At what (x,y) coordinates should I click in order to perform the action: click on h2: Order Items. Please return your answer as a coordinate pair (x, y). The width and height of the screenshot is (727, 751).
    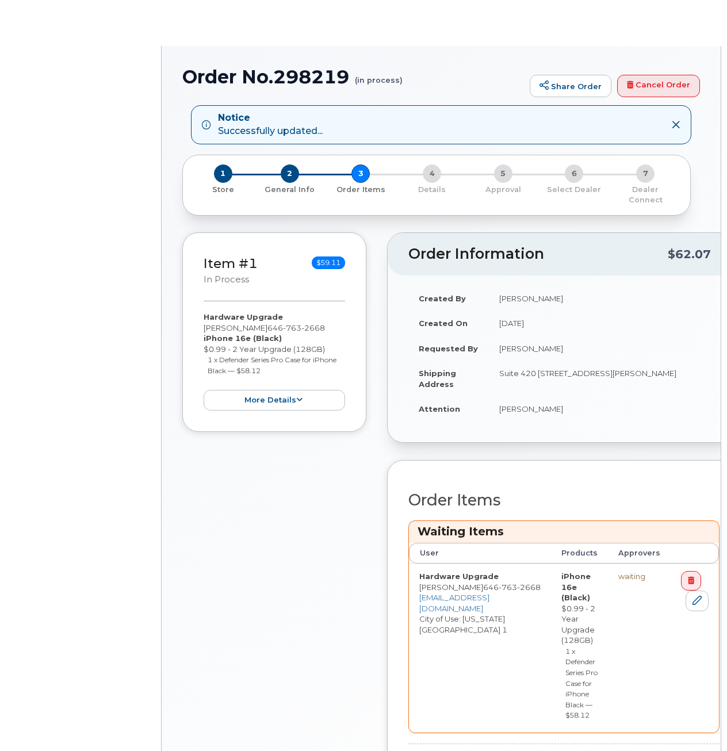
    Looking at the image, I should click on (564, 501).